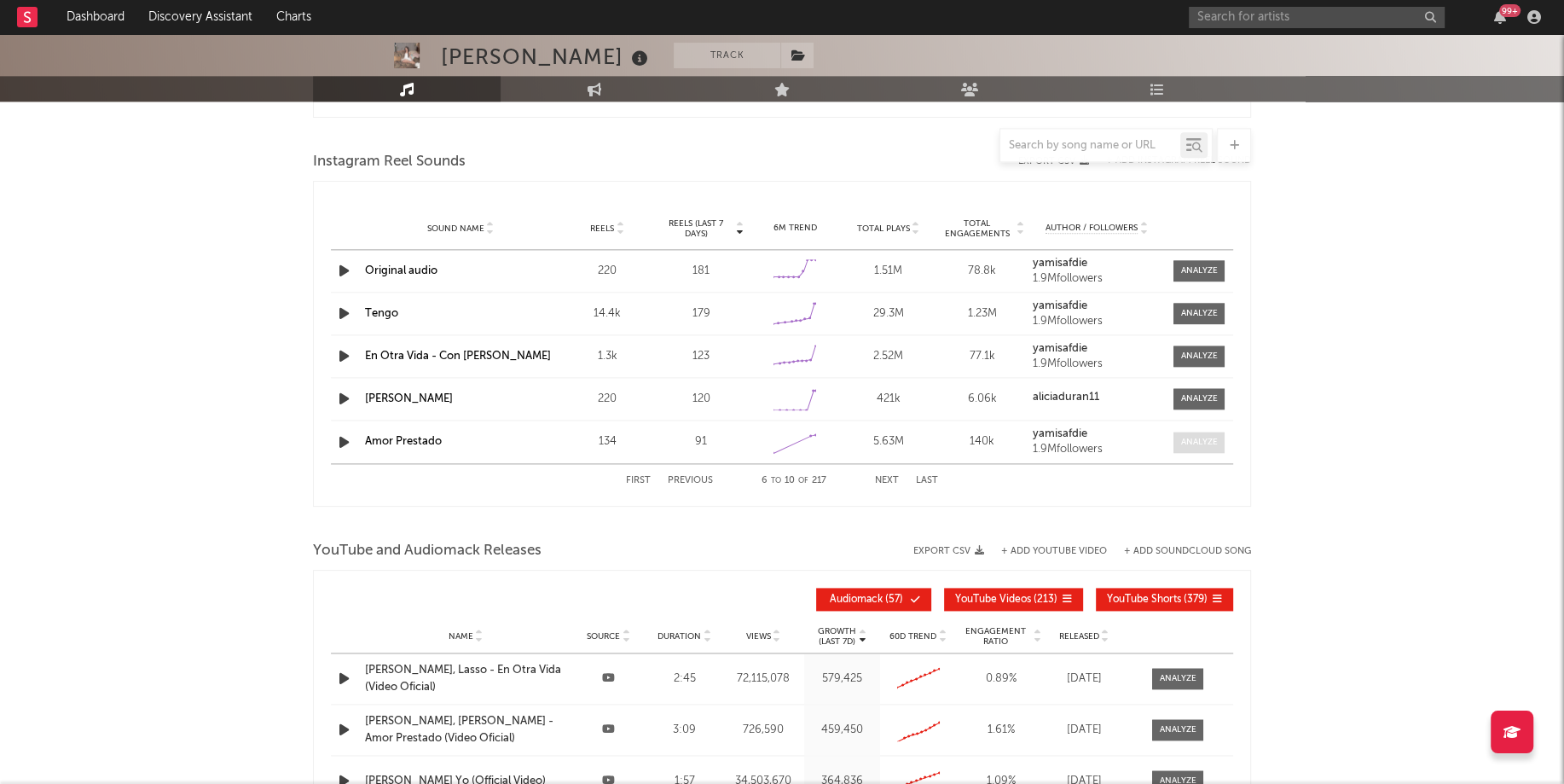 This screenshot has height=784, width=1564. Describe the element at coordinates (455, 229) in the screenshot. I see `span: Sound Name` at that location.